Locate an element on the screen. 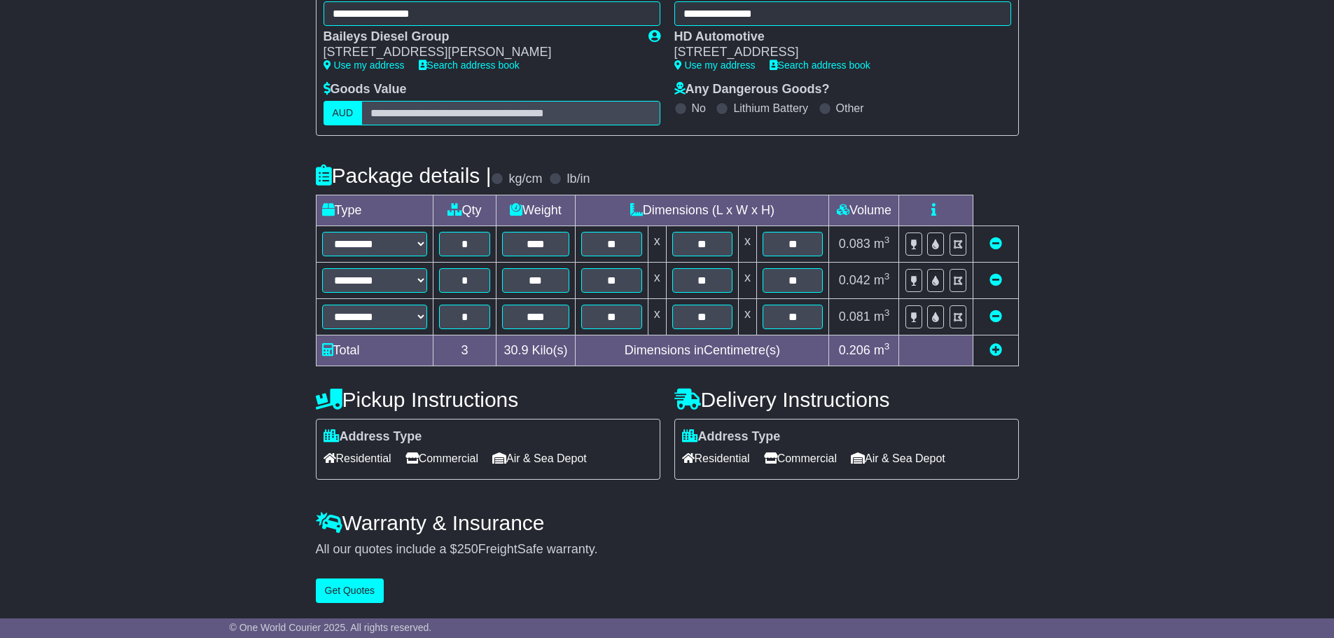 Image resolution: width=1334 pixels, height=638 pixels. label: Any Dangerous Goods? is located at coordinates (752, 90).